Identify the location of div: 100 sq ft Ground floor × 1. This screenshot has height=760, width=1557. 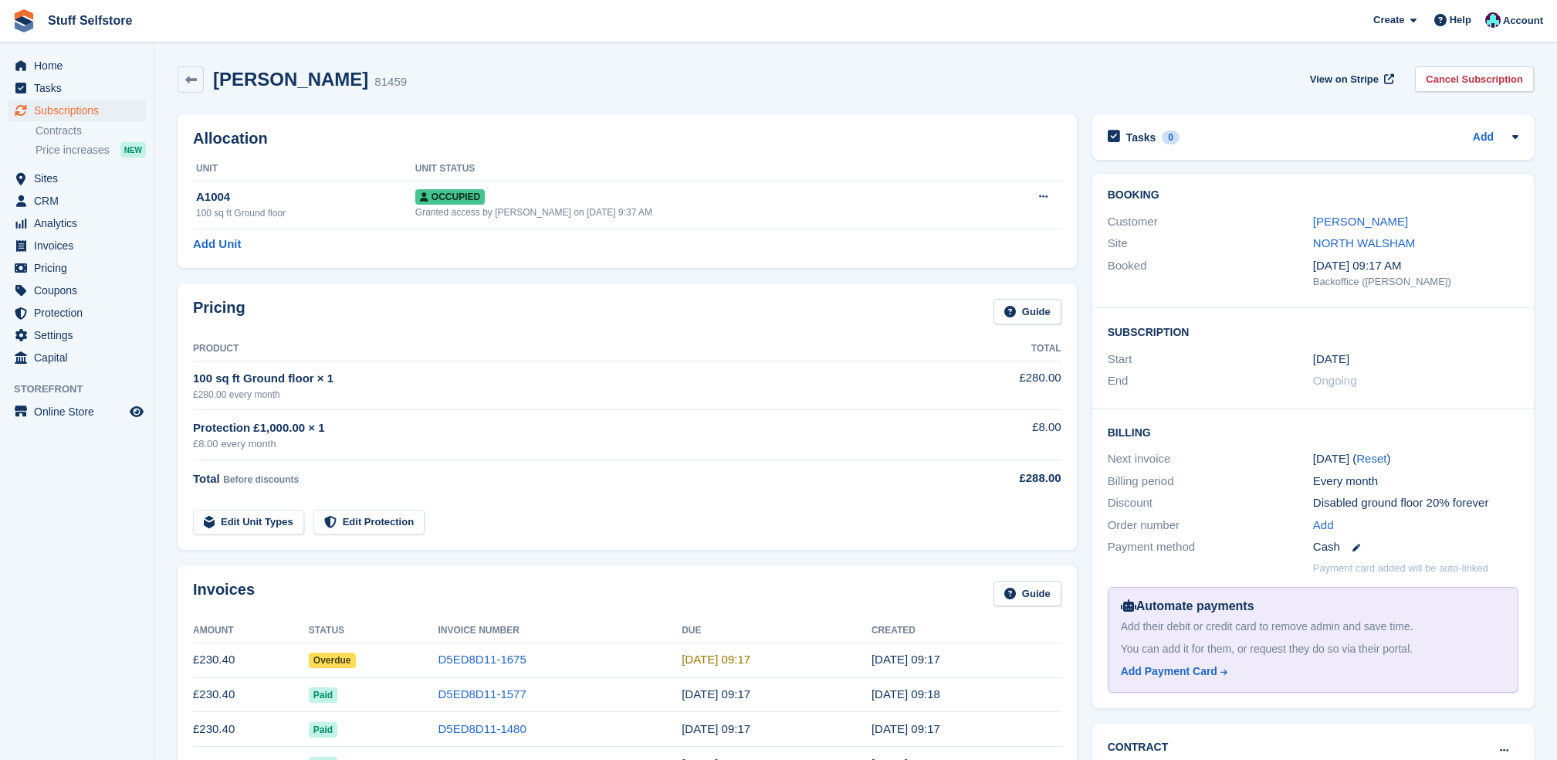
(560, 378).